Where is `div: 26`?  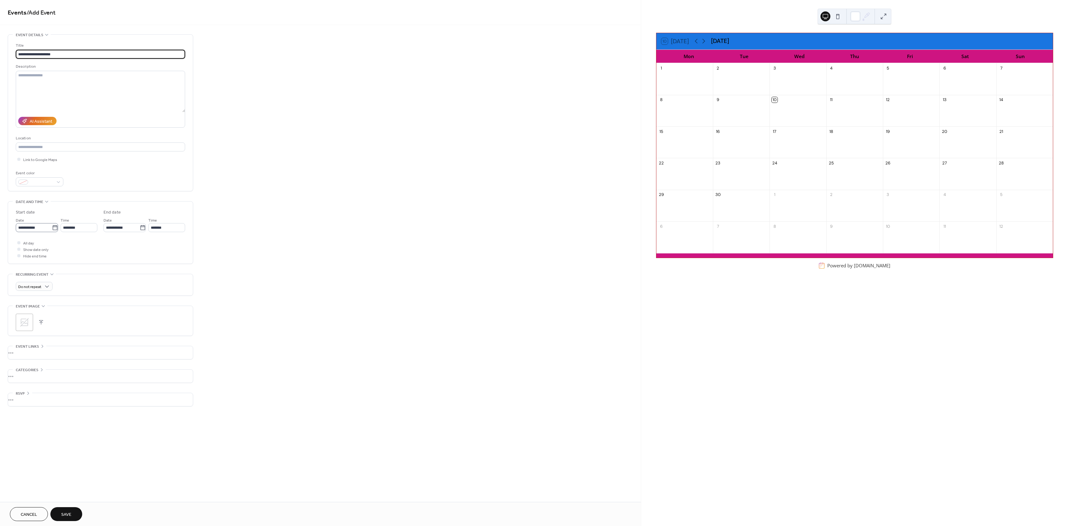 div: 26 is located at coordinates (888, 163).